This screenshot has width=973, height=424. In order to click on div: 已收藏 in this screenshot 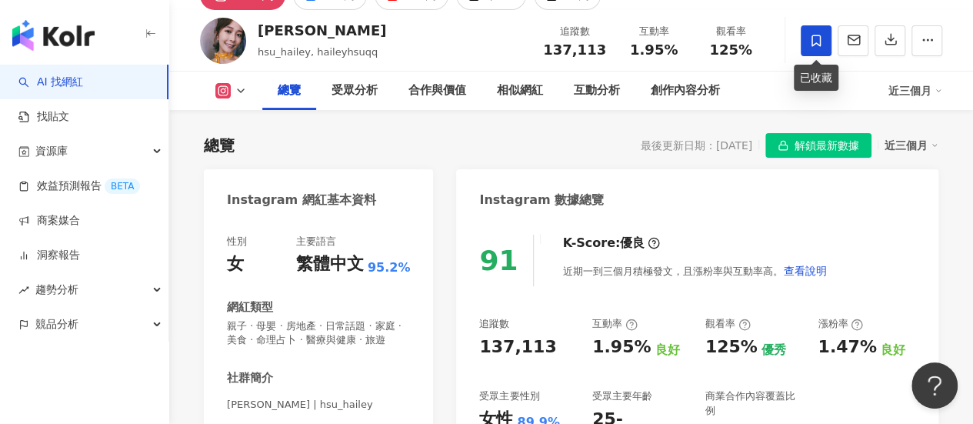, I will do `click(816, 78)`.